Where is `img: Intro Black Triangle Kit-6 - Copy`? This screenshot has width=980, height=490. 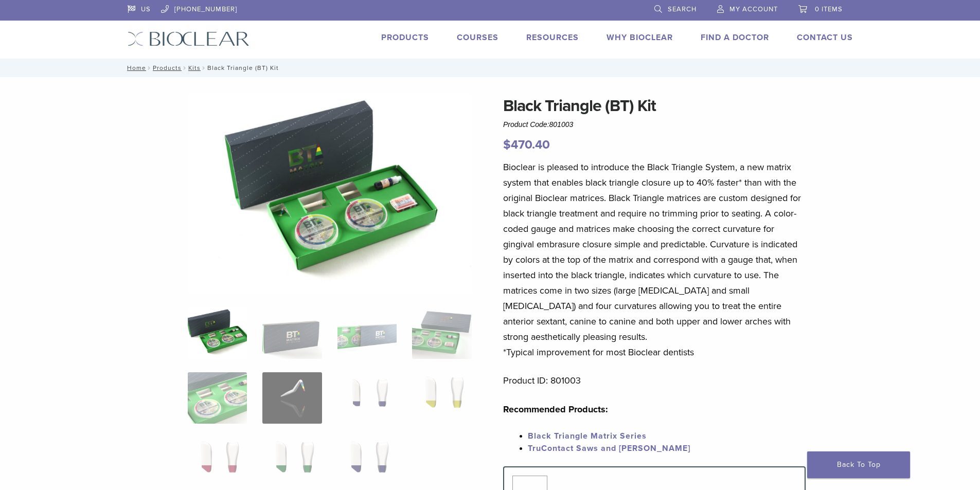
img: Intro Black Triangle Kit-6 - Copy is located at coordinates (330, 194).